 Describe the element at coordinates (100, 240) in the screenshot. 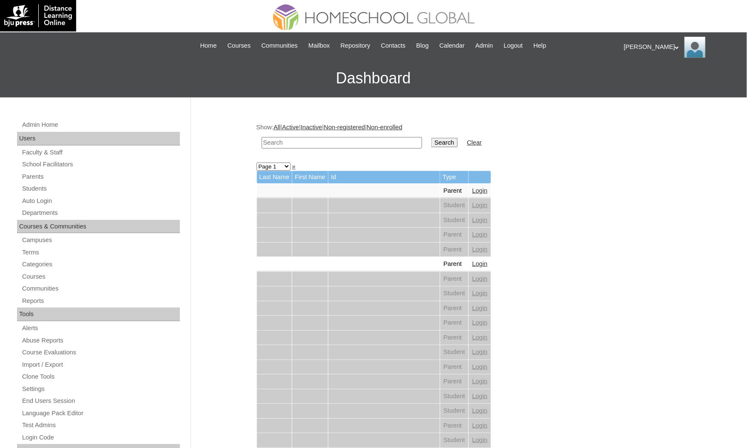

I see `a: Campuses` at that location.